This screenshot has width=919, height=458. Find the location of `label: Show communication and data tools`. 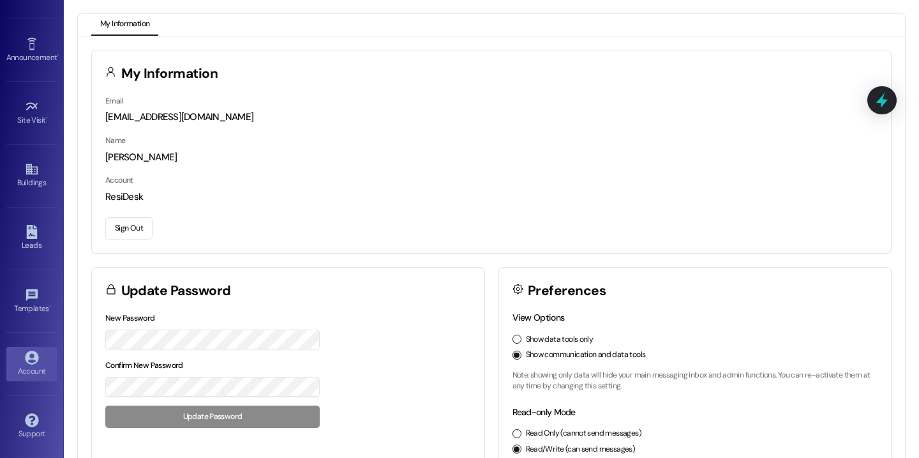

label: Show communication and data tools is located at coordinates (586, 355).